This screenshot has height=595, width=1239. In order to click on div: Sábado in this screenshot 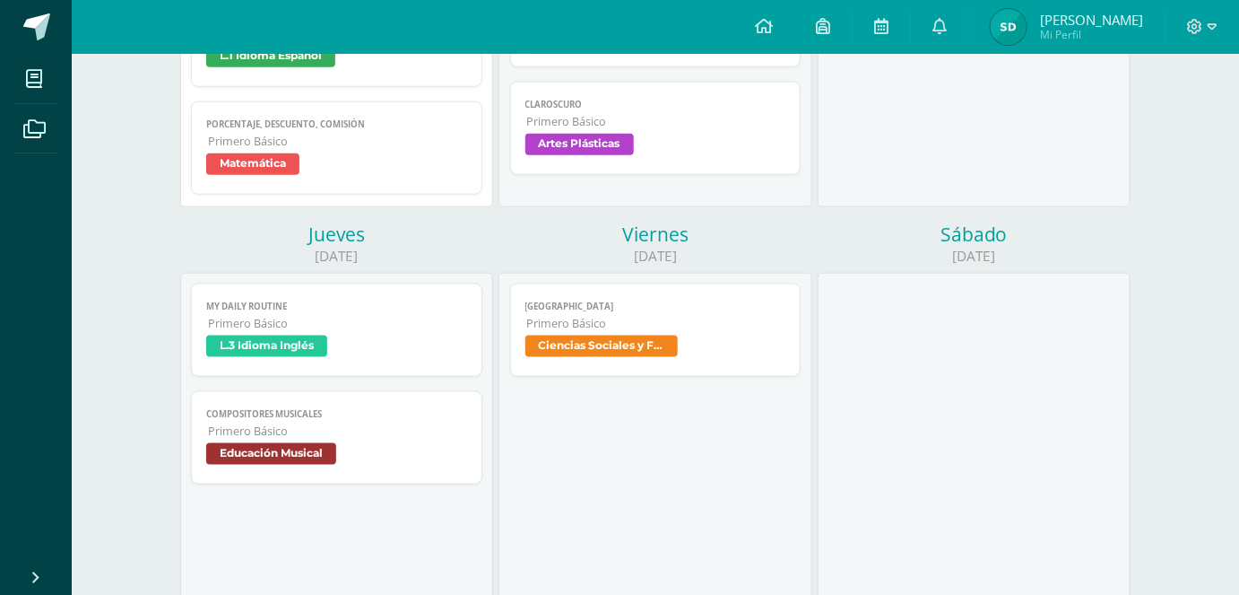, I will do `click(974, 234)`.